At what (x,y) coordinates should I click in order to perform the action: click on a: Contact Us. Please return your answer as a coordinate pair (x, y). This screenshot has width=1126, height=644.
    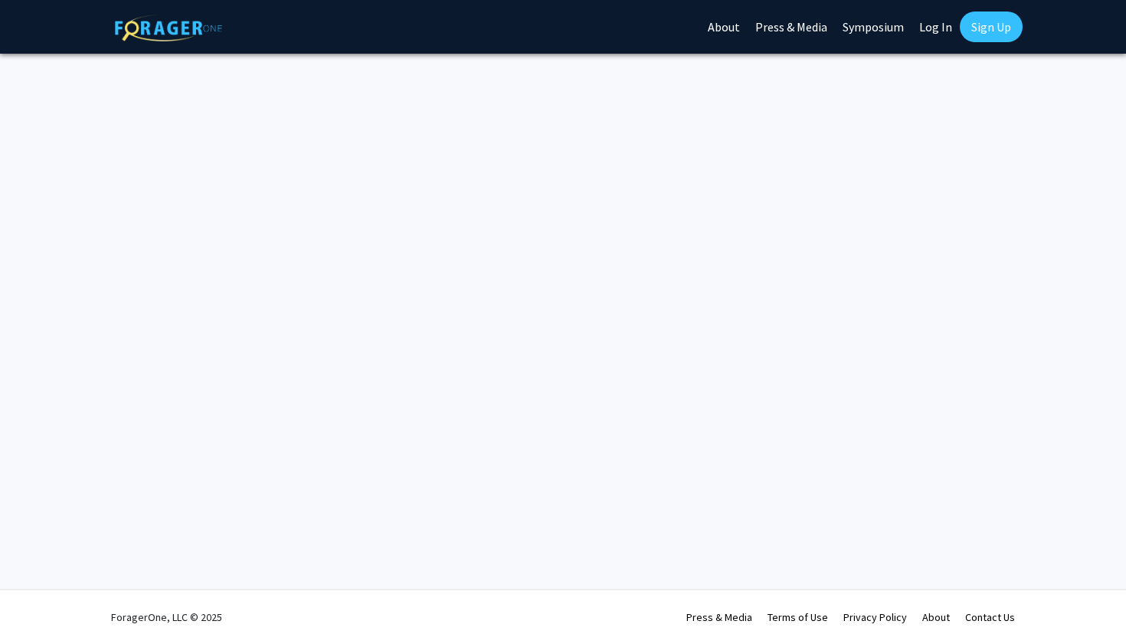
    Looking at the image, I should click on (990, 617).